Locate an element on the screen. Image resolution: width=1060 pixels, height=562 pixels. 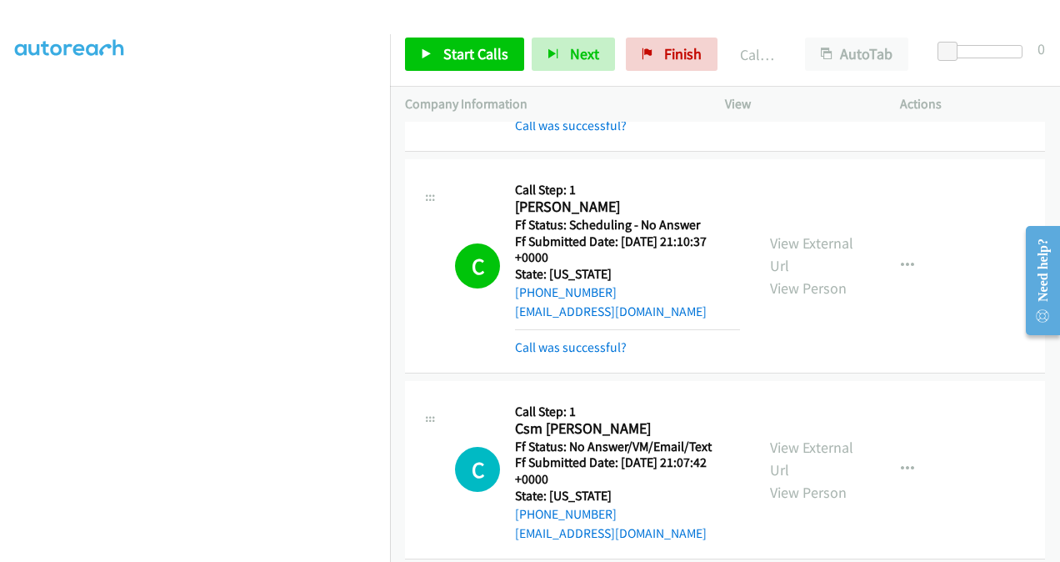
a: Finish is located at coordinates (671, 54).